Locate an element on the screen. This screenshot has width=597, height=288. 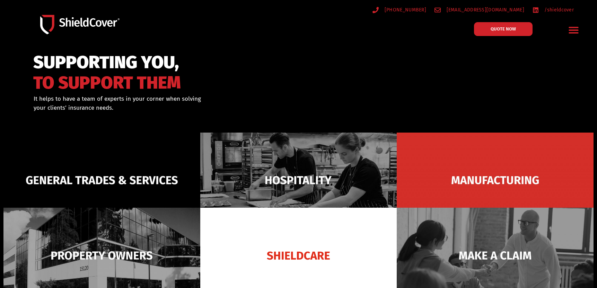
img: Shield-Cover-Underwriting-Australia-logo-full is located at coordinates (80, 25).